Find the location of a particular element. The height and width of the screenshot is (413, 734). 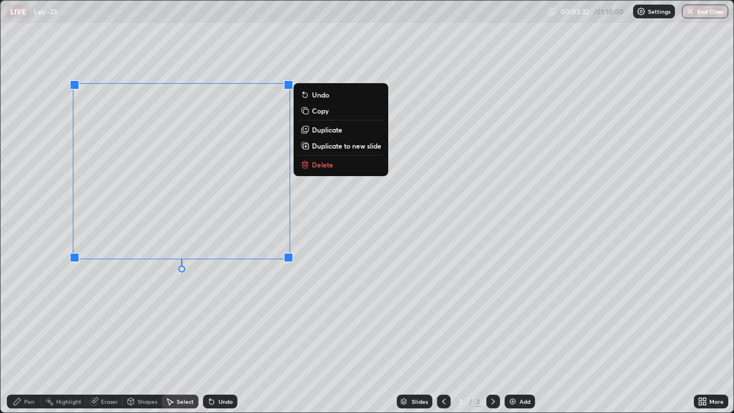

p: Lec -23 is located at coordinates (45, 11).